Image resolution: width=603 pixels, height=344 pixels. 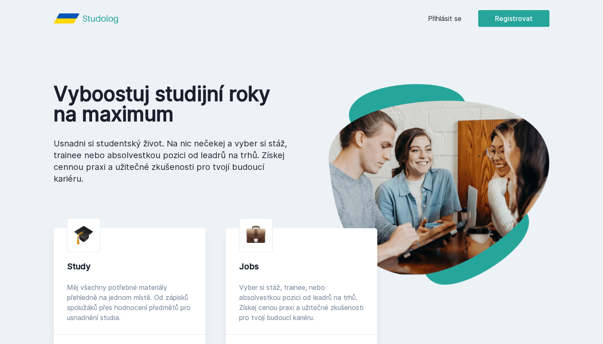 I want to click on img: hero.png, so click(x=426, y=184).